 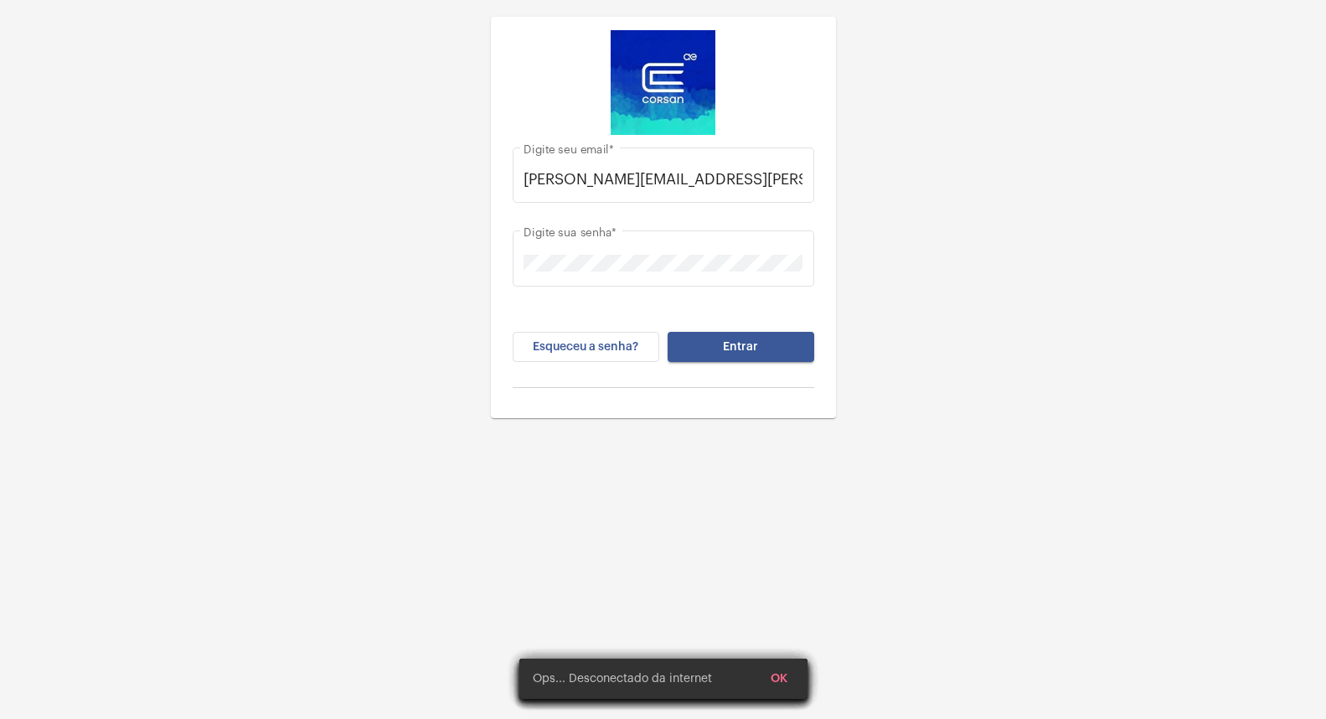 What do you see at coordinates (741, 347) in the screenshot?
I see `span: Entrar` at bounding box center [741, 347].